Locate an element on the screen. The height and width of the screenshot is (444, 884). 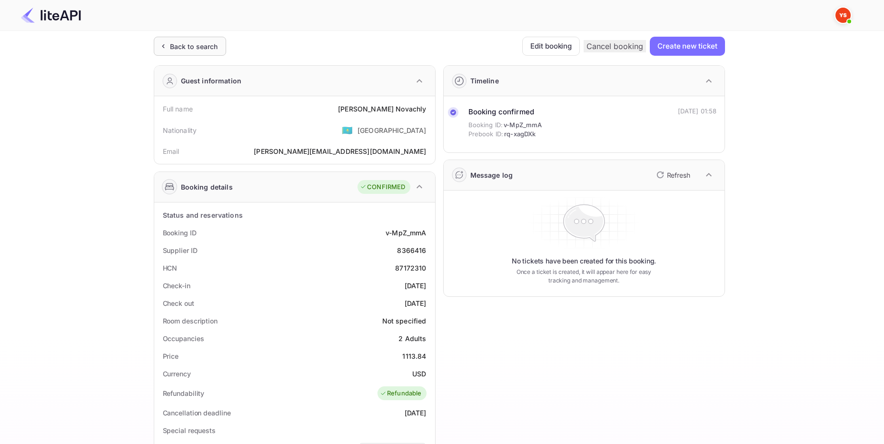
div: Refundable is located at coordinates (401, 393).